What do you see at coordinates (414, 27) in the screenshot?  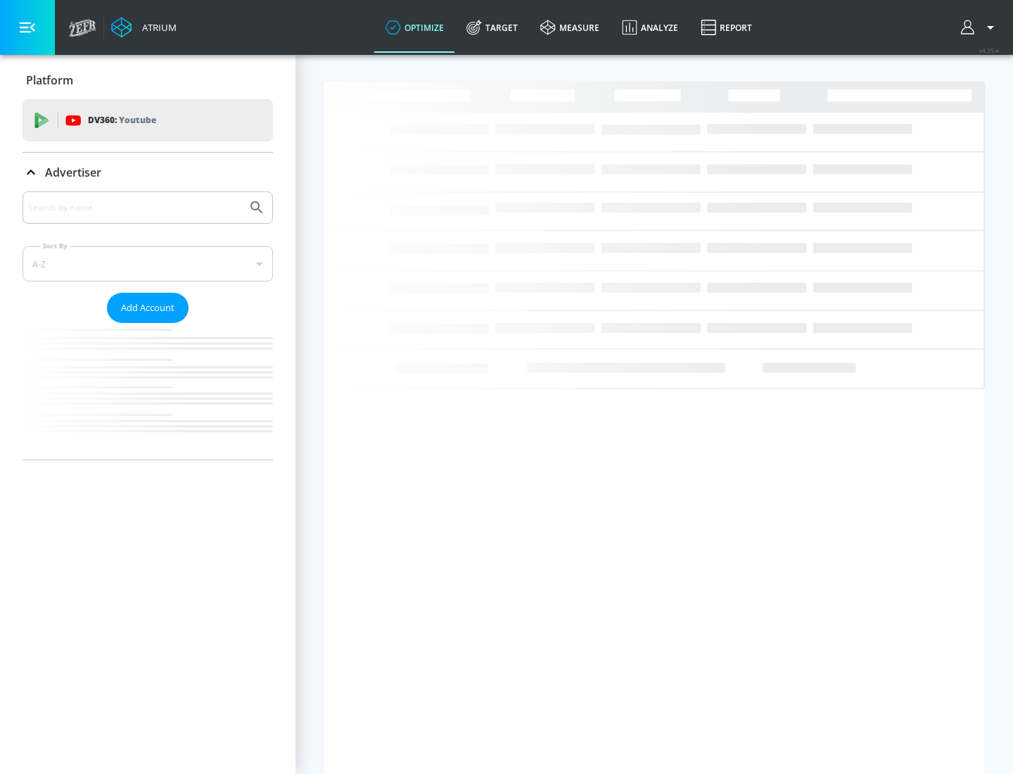 I see `a: optimize` at bounding box center [414, 27].